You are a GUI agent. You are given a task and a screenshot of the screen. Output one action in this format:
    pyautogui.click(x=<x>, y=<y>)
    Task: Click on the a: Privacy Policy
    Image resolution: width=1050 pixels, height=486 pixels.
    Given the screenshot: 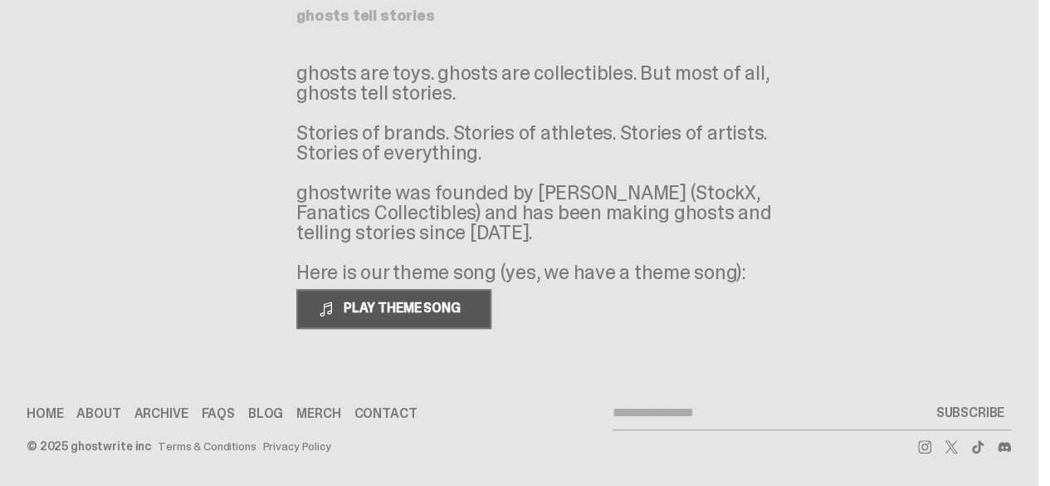 What is the action you would take?
    pyautogui.click(x=297, y=446)
    